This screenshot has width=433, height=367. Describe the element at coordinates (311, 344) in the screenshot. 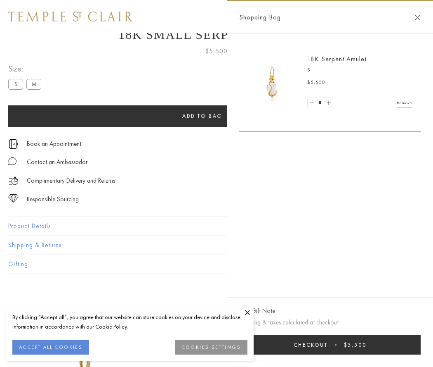

I see `span: Checkout` at that location.